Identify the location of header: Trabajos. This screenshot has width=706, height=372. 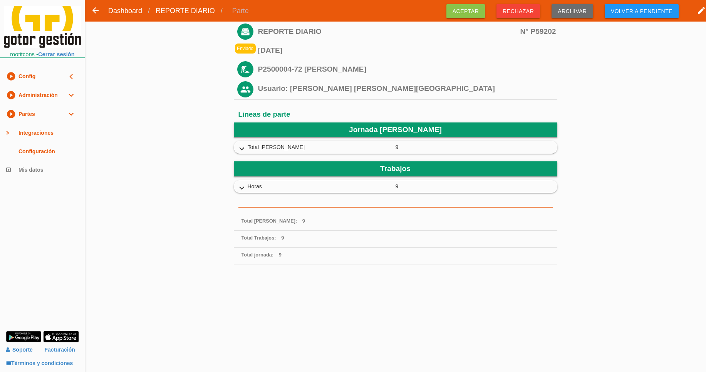
(396, 169).